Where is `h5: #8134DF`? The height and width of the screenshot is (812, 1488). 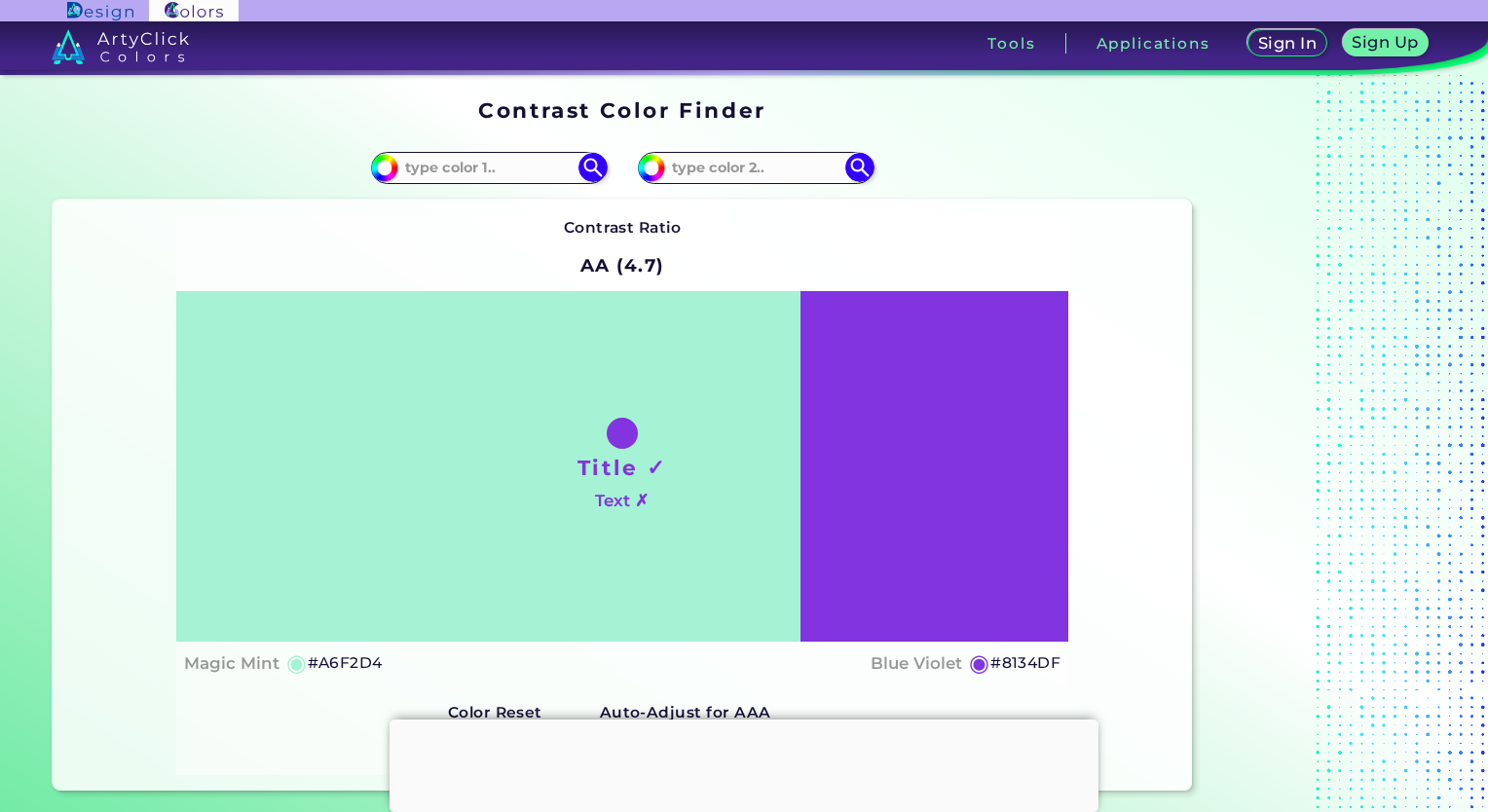 h5: #8134DF is located at coordinates (1025, 663).